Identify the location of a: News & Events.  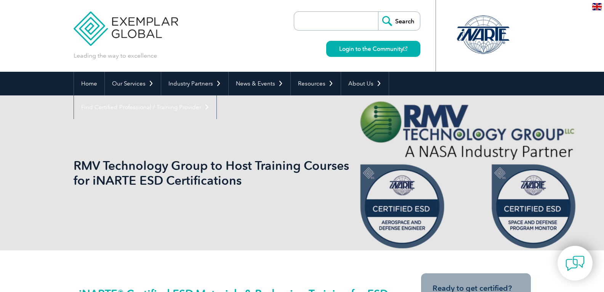
(260, 83).